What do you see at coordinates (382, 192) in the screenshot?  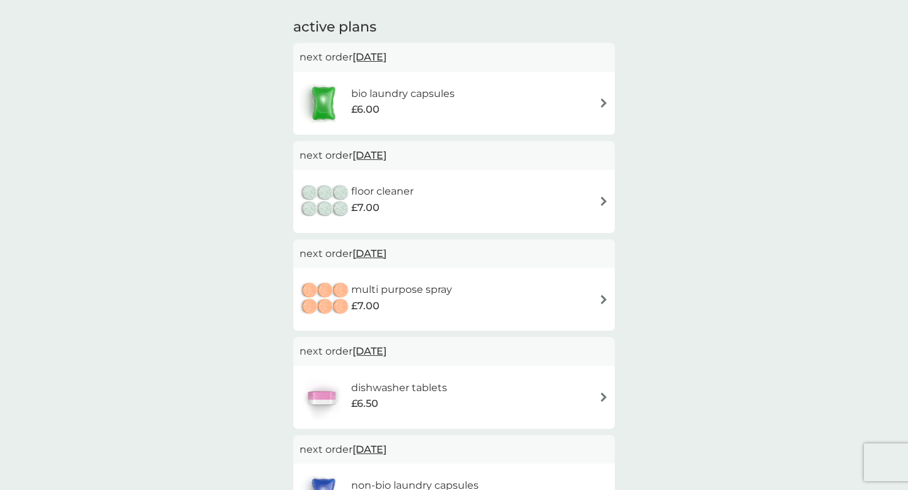 I see `h6: floor cleaner` at bounding box center [382, 192].